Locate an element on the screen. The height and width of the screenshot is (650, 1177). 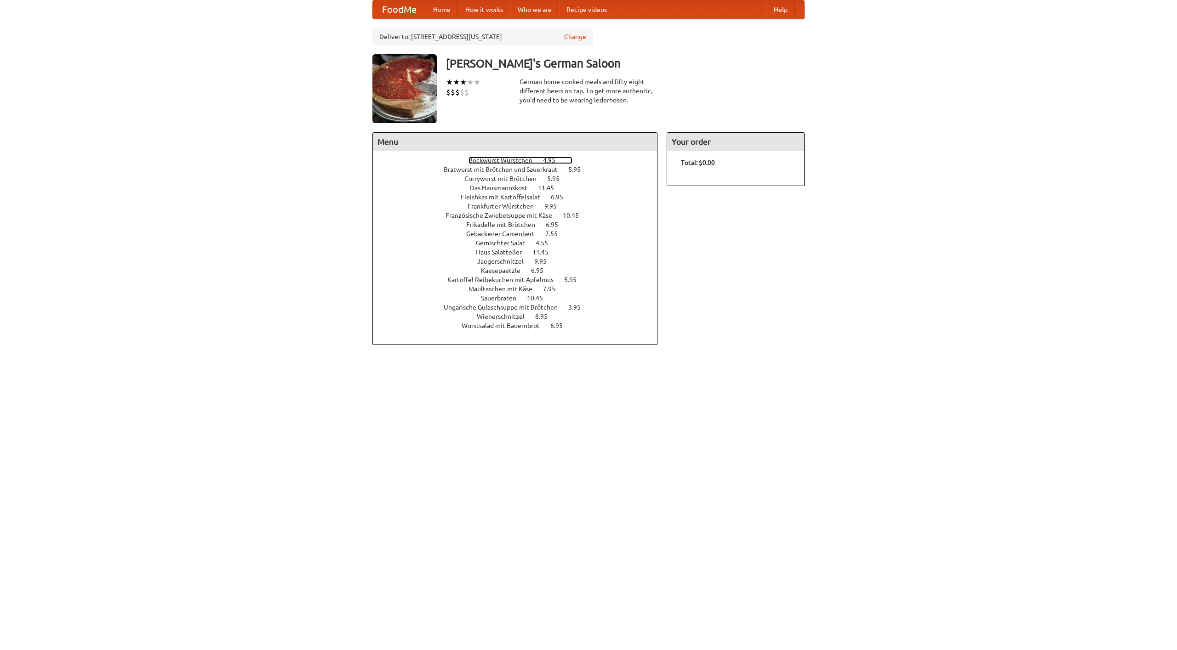
span: Maultaschen mit Käse is located at coordinates (505, 289).